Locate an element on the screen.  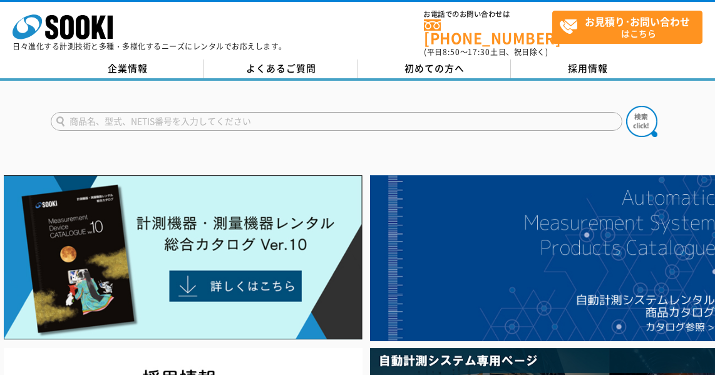
input: 商品名、型式、NETIS番号を入力してください is located at coordinates (336, 121).